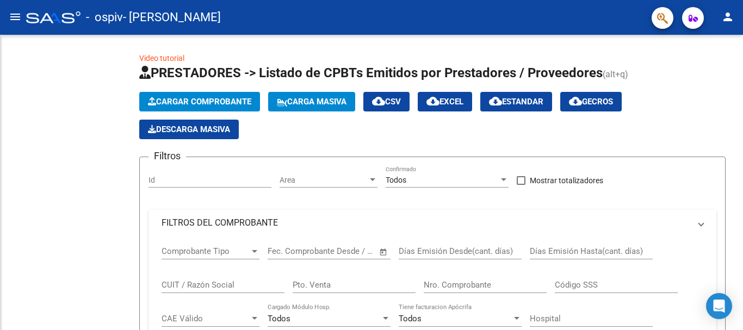 The width and height of the screenshot is (743, 330). I want to click on div: Open Intercom Messenger, so click(719, 306).